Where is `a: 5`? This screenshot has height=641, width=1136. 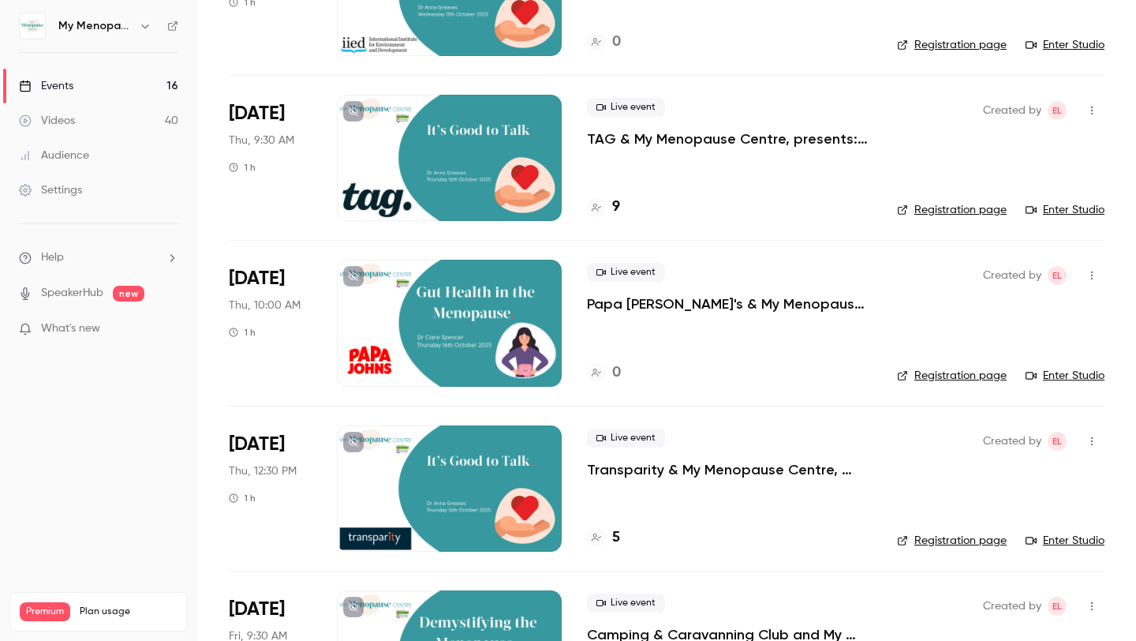 a: 5 is located at coordinates (604, 537).